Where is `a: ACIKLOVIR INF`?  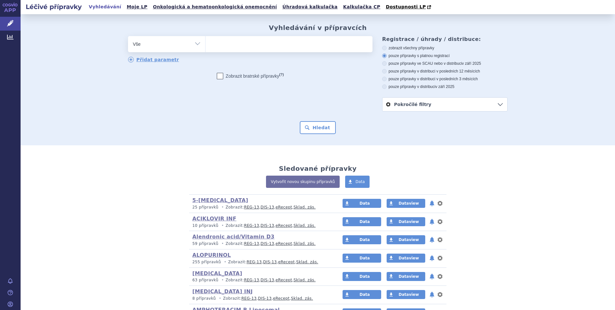
a: ACIKLOVIR INF is located at coordinates (214, 218).